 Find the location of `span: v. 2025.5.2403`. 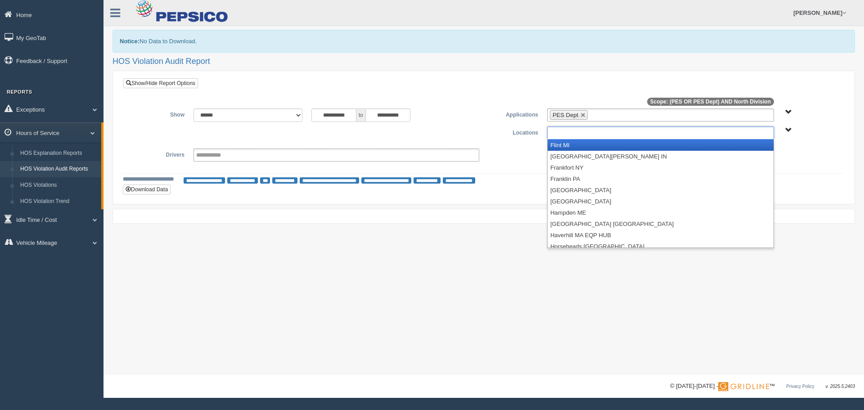

span: v. 2025.5.2403 is located at coordinates (841, 386).